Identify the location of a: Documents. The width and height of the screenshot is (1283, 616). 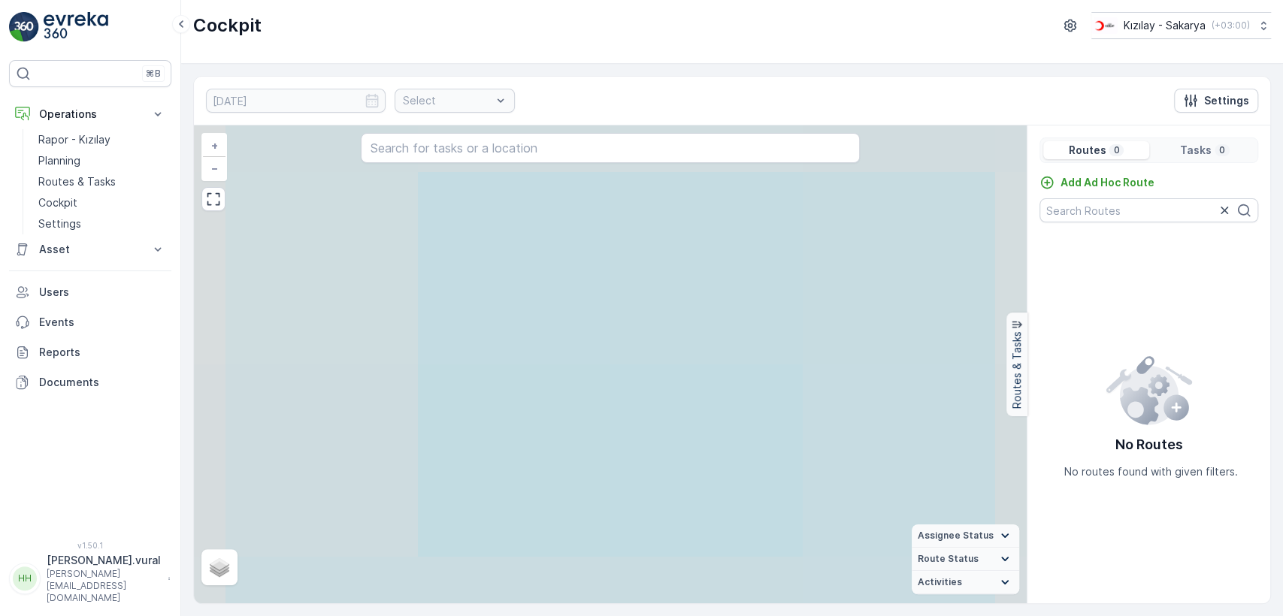
(90, 382).